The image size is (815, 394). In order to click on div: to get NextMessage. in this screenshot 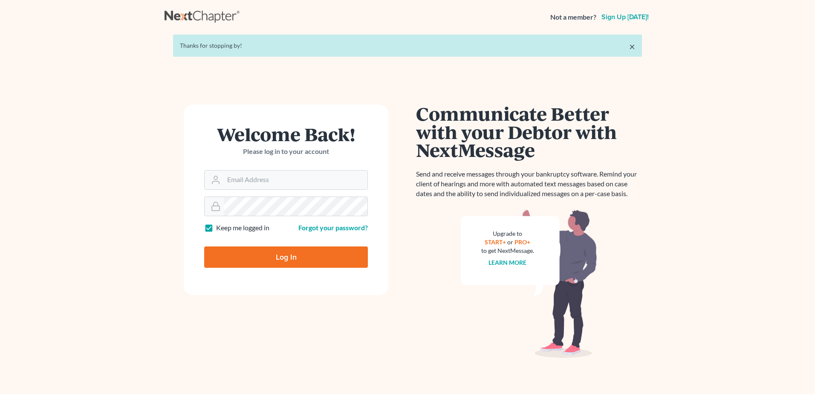, I will do `click(508, 251)`.